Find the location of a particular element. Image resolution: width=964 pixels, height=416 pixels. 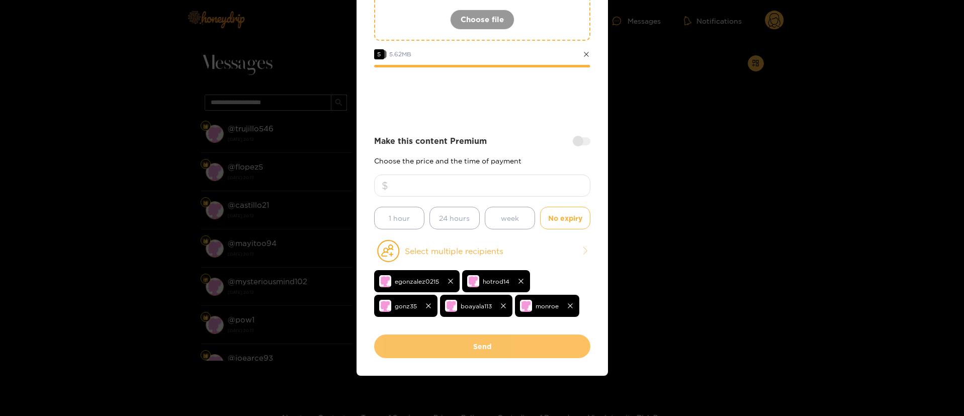

span: week is located at coordinates (510, 218).